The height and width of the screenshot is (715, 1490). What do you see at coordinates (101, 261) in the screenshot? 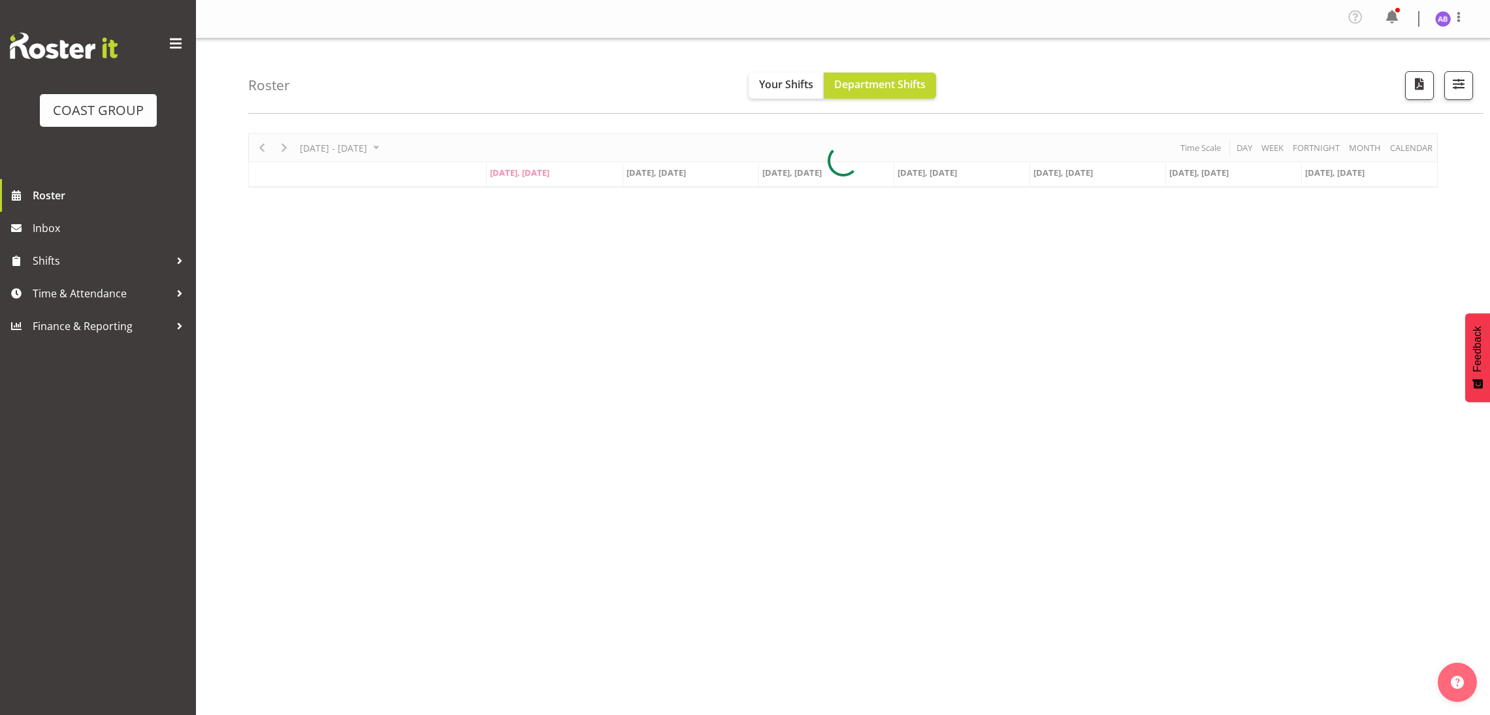
I see `span: Shifts` at bounding box center [101, 261].